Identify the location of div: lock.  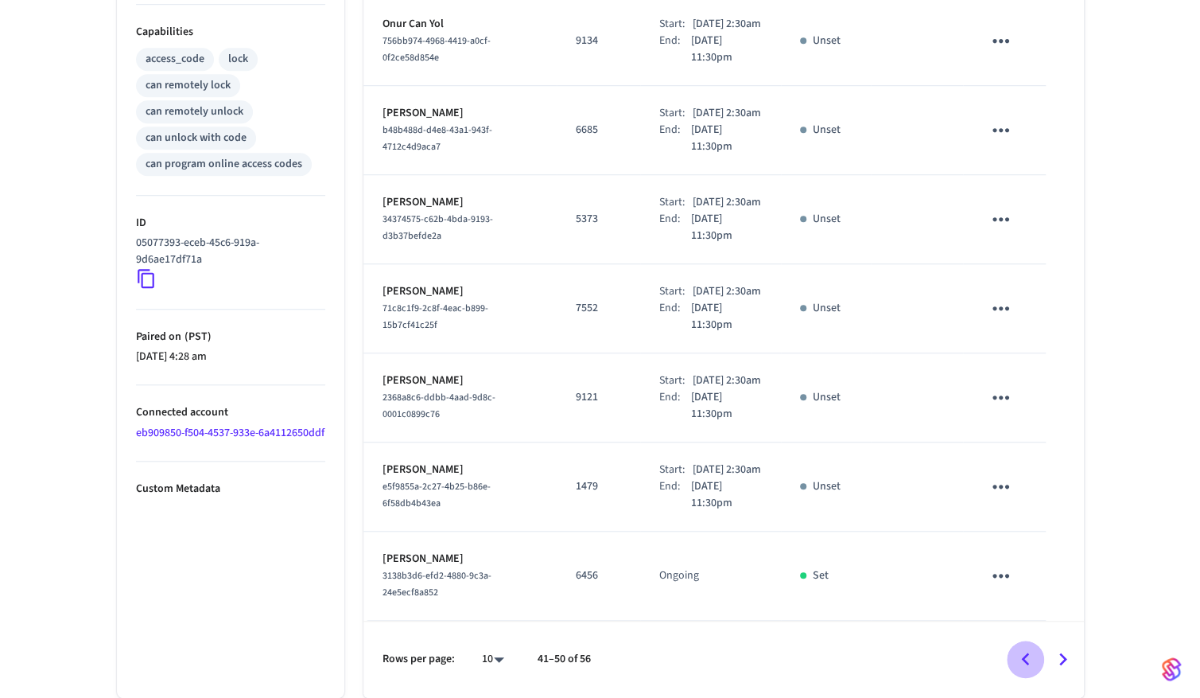
(238, 59).